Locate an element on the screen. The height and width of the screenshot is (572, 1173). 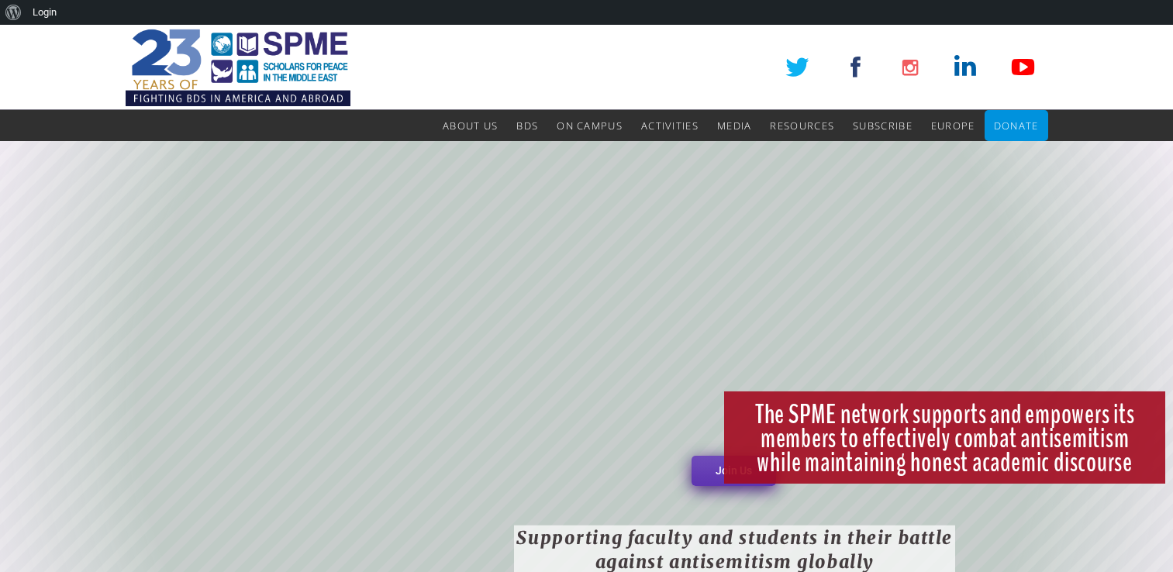
span: Donate is located at coordinates (1017, 126).